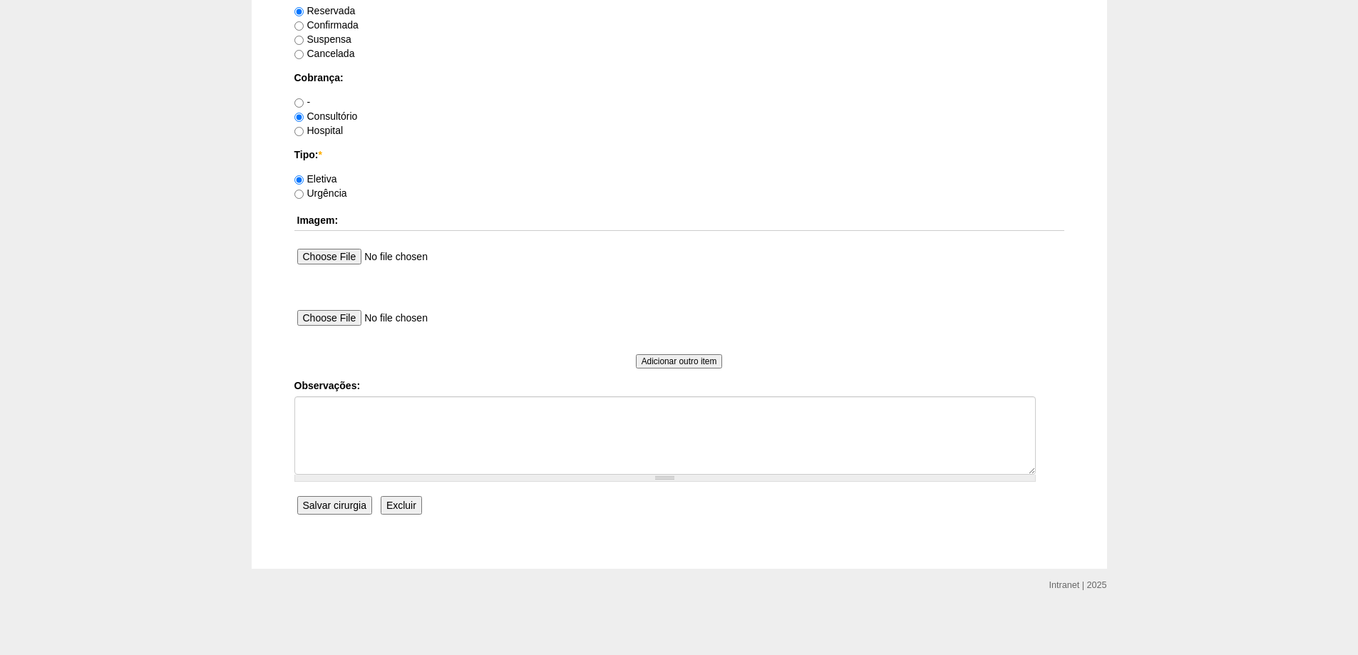 The image size is (1358, 655). What do you see at coordinates (323, 39) in the screenshot?
I see `label: Suspensa` at bounding box center [323, 39].